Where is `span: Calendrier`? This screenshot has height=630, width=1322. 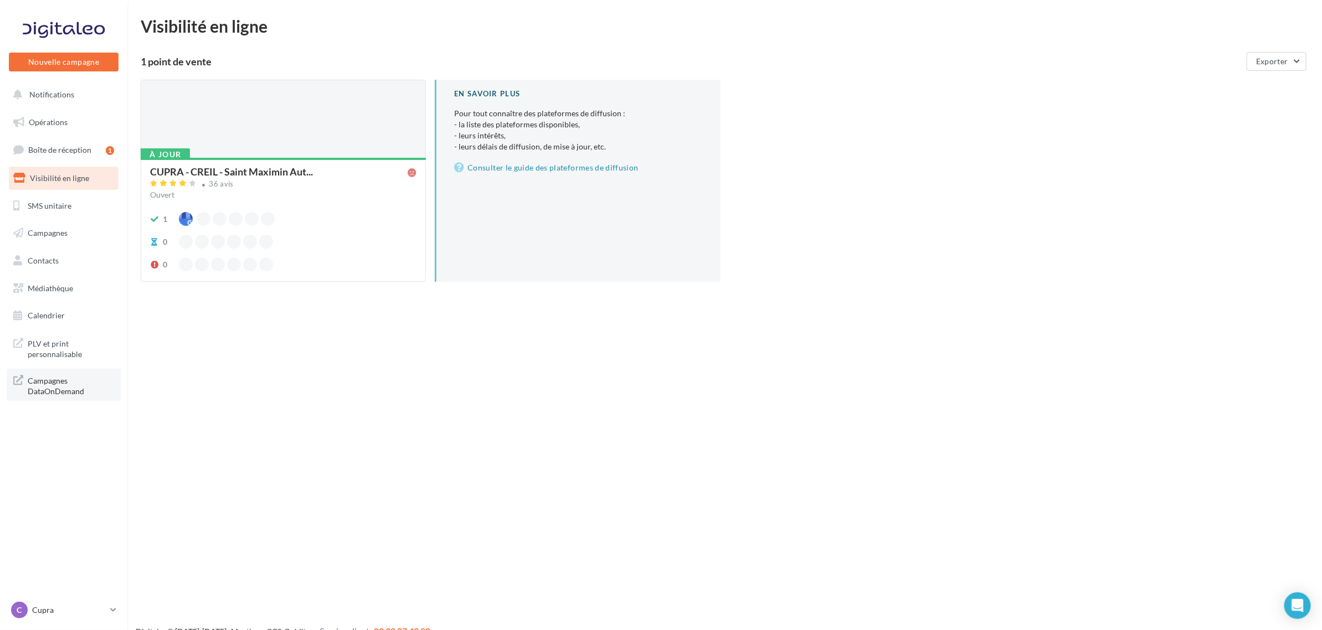 span: Calendrier is located at coordinates (46, 315).